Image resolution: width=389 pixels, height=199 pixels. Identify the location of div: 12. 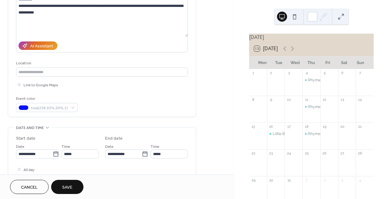
(324, 100).